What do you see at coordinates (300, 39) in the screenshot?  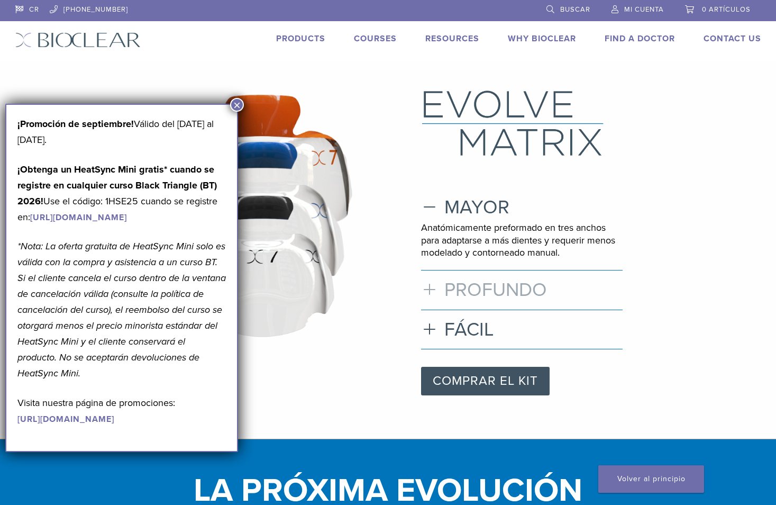 I see `a: Products` at bounding box center [300, 39].